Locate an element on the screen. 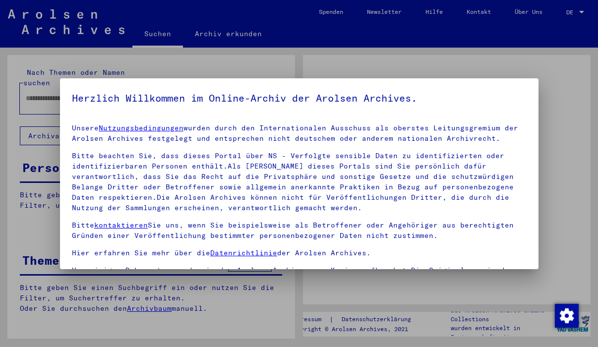 This screenshot has height=347, width=598. a: Datenrichtlinie is located at coordinates (243, 253).